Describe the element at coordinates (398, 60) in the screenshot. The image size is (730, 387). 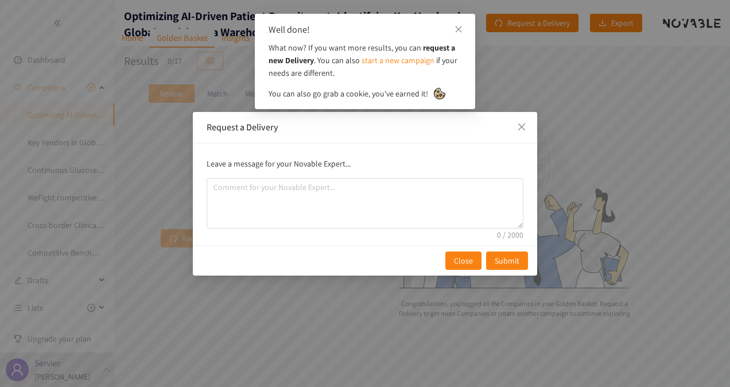
I see `a: start a new campaign` at that location.